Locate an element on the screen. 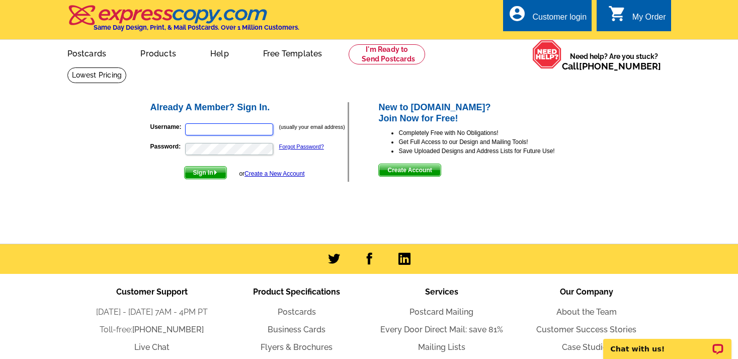  i: shopping_cart is located at coordinates (617, 14).